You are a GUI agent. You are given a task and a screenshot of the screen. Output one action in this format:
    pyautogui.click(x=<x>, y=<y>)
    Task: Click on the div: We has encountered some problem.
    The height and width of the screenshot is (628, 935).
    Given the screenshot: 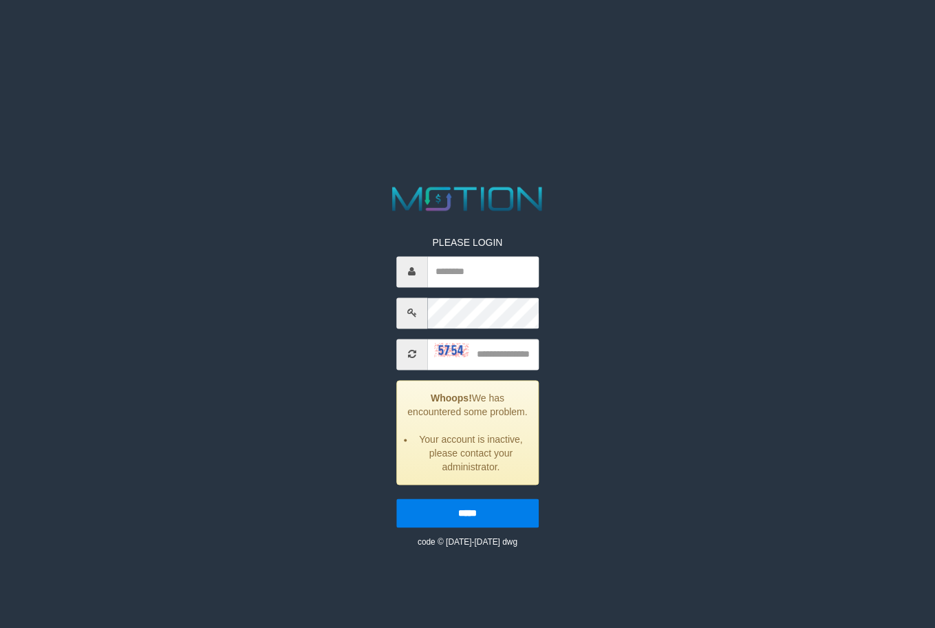 What is the action you would take?
    pyautogui.click(x=467, y=432)
    